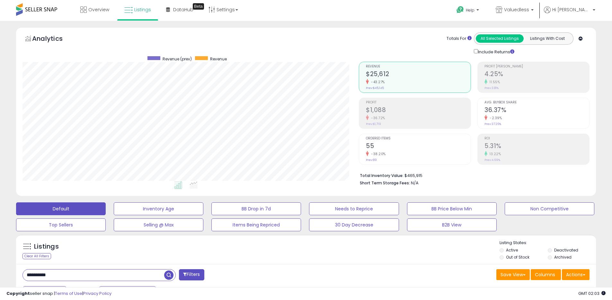 This screenshot has width=612, height=300. Describe the element at coordinates (198, 6) in the screenshot. I see `div: Tooltip anchor` at that location.